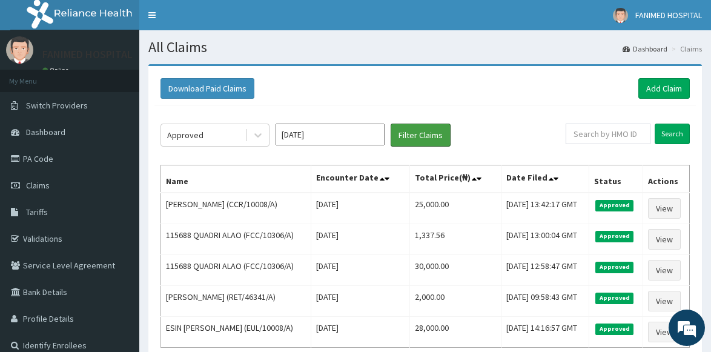 The height and width of the screenshot is (352, 711). What do you see at coordinates (669, 15) in the screenshot?
I see `span: FANIMED HOSPITAL` at bounding box center [669, 15].